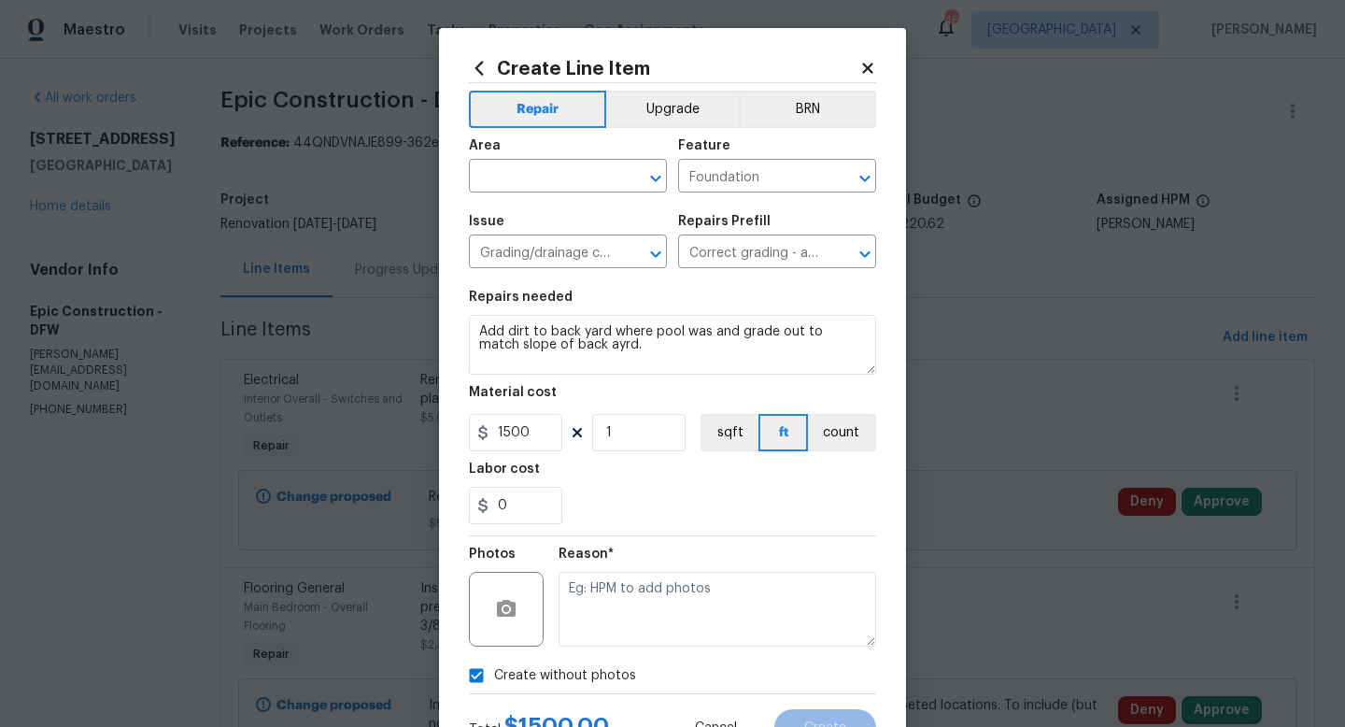 This screenshot has height=727, width=1345. Describe the element at coordinates (487, 221) in the screenshot. I see `h5: Issue` at that location.